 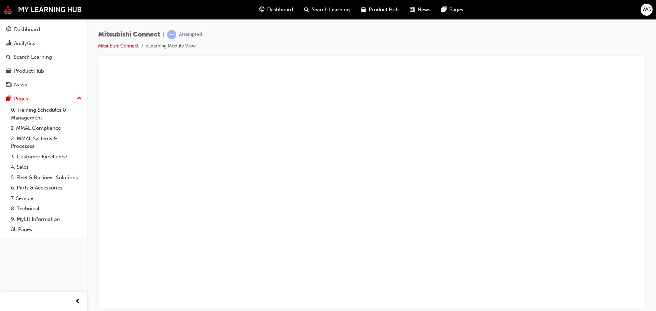 What do you see at coordinates (43, 99) in the screenshot?
I see `button: Pages` at bounding box center [43, 99].